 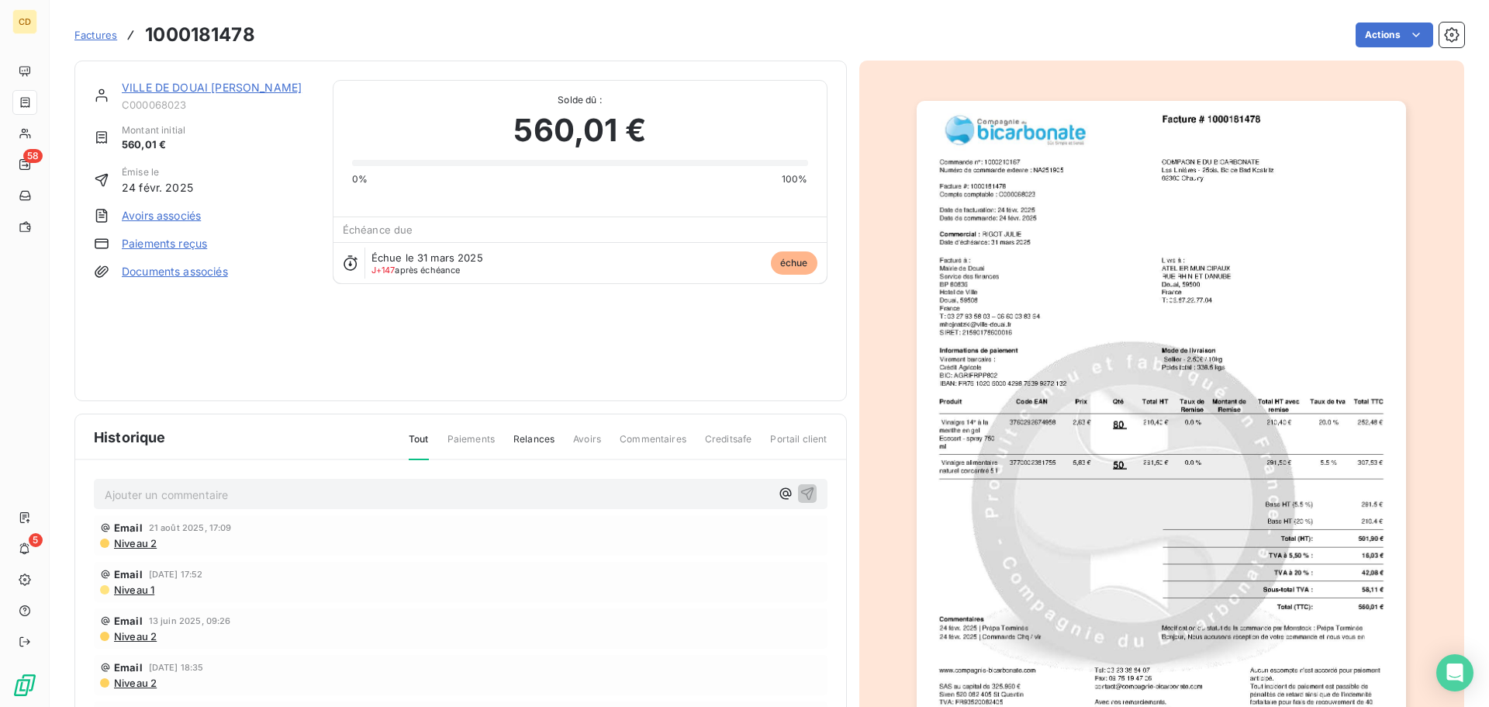 What do you see at coordinates (360, 179) in the screenshot?
I see `span: 0%` at bounding box center [360, 179].